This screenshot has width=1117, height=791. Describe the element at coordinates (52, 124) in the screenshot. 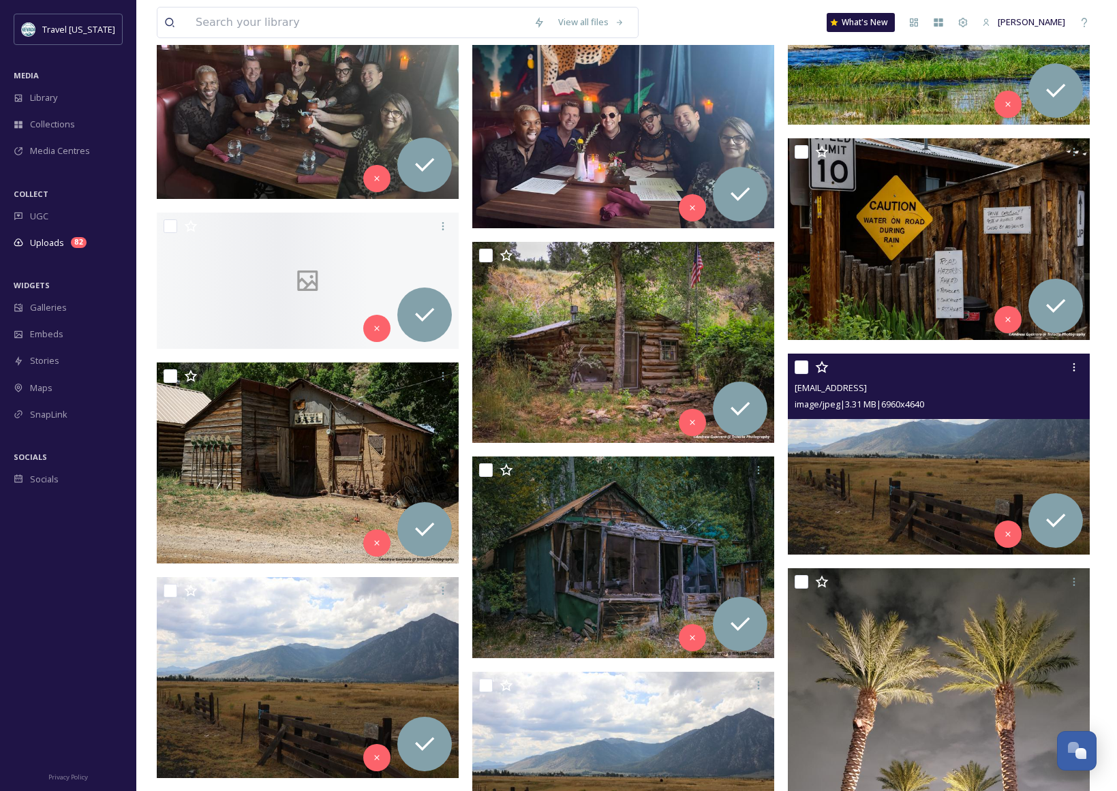

I see `span: Collections` at that location.